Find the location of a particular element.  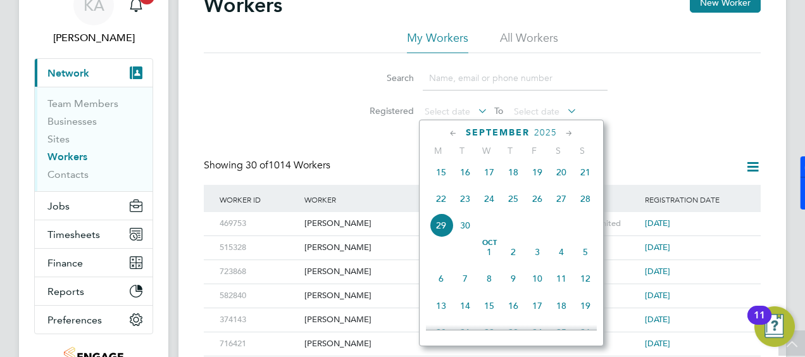

span: 29 is located at coordinates (441, 225).